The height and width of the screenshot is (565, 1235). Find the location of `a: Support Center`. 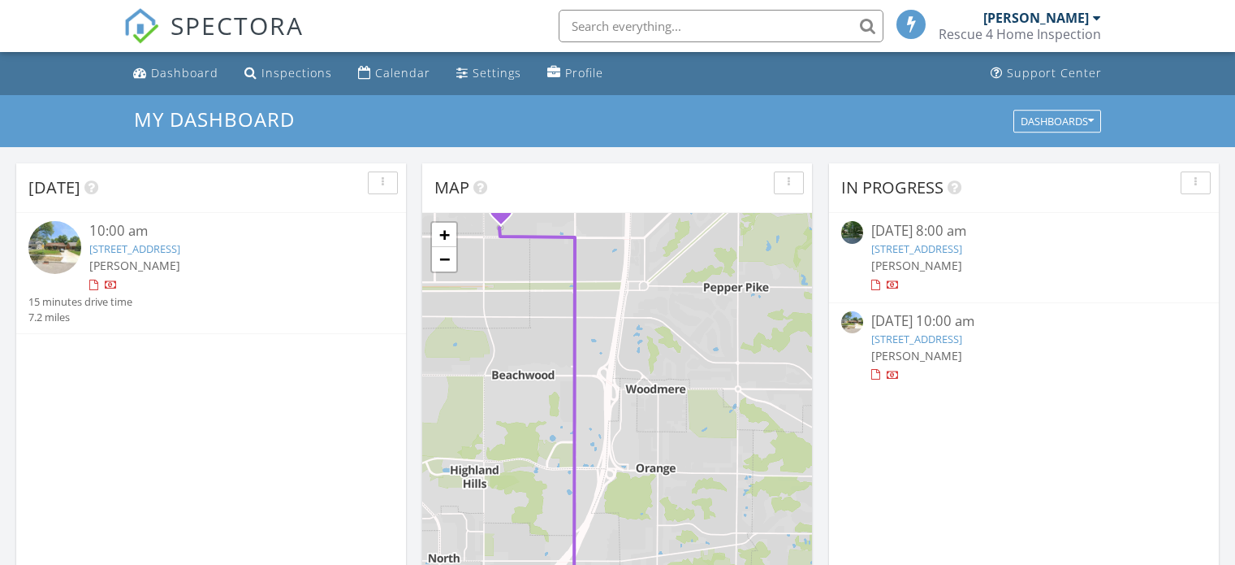

a: Support Center is located at coordinates (1046, 73).